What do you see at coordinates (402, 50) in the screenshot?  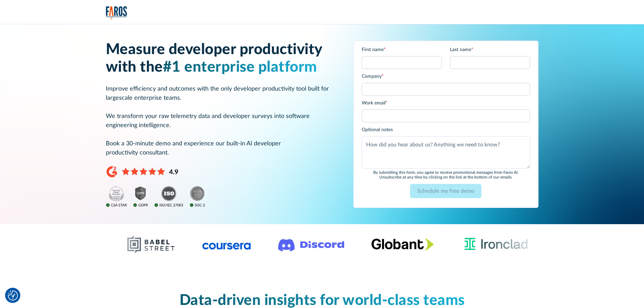 I see `label: First name` at bounding box center [402, 50].